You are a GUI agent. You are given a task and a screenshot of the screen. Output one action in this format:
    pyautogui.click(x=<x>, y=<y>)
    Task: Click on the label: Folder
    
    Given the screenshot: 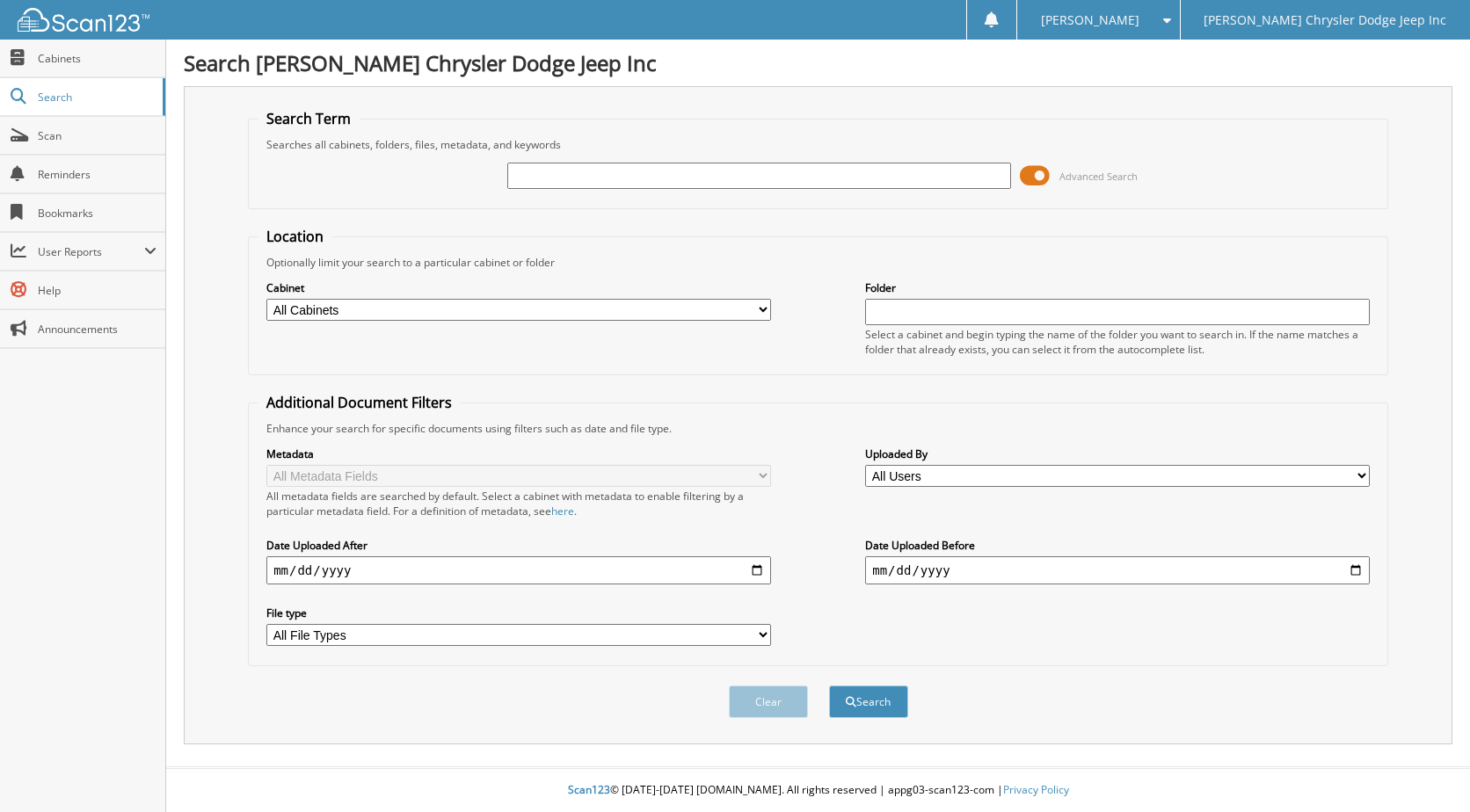 What is the action you would take?
    pyautogui.click(x=1118, y=288)
    